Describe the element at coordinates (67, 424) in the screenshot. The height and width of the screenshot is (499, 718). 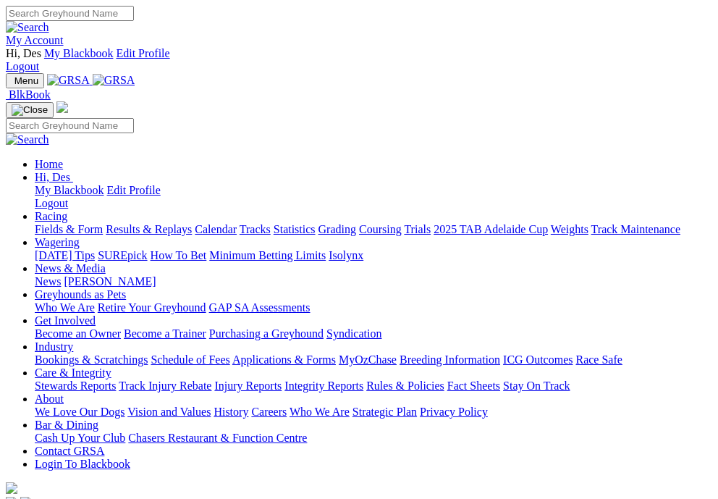
I see `a: Bar & Dining` at that location.